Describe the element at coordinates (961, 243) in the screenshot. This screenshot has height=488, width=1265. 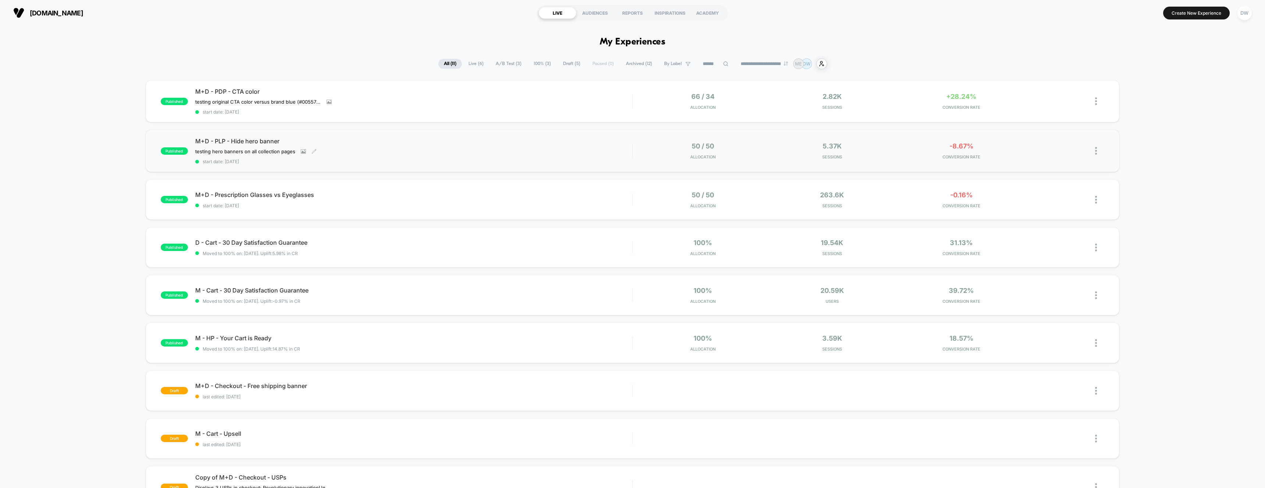
I see `span: 31.13%` at that location.